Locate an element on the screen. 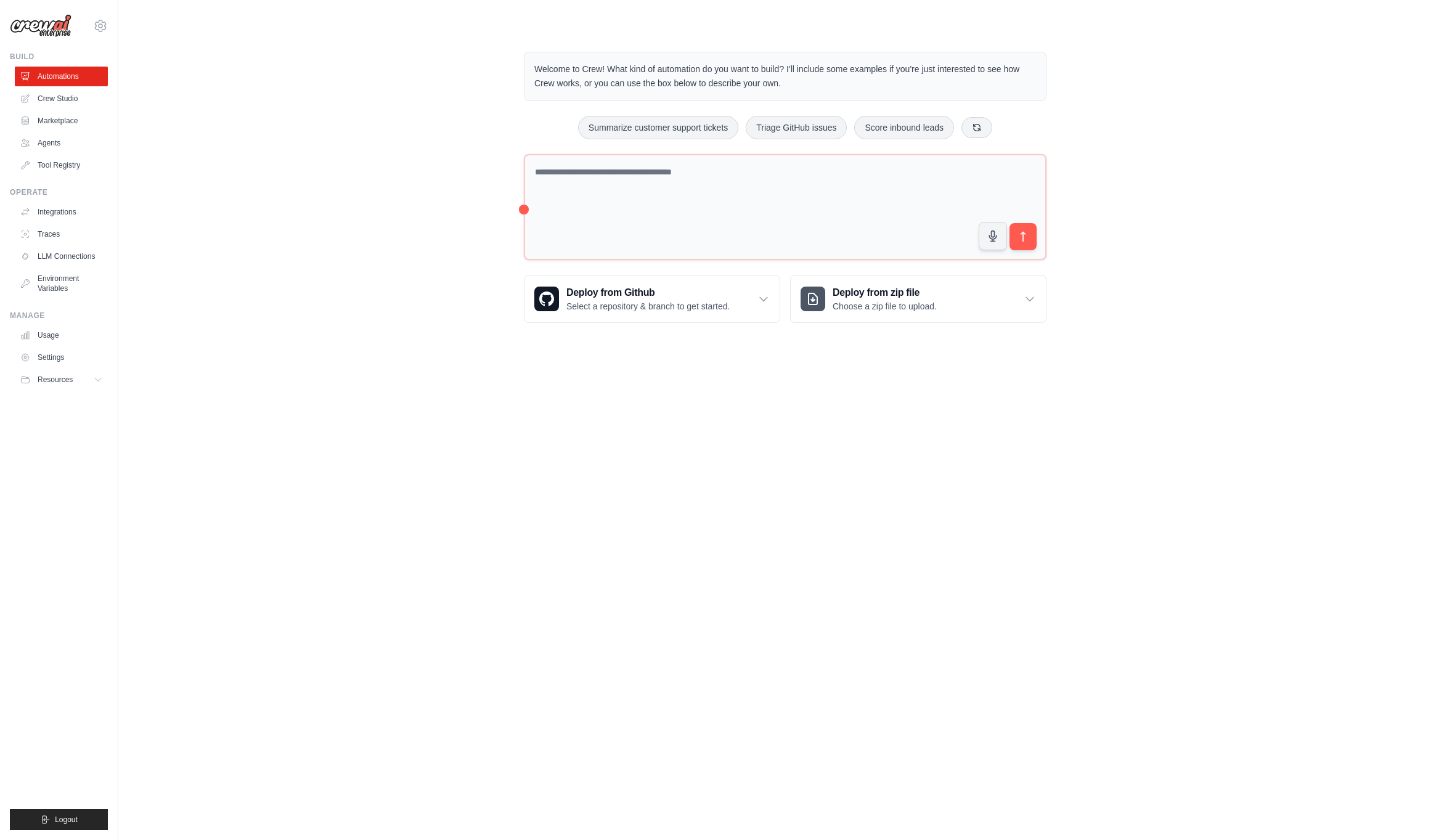 The image size is (1452, 840). button: Score inbound leads is located at coordinates (904, 127).